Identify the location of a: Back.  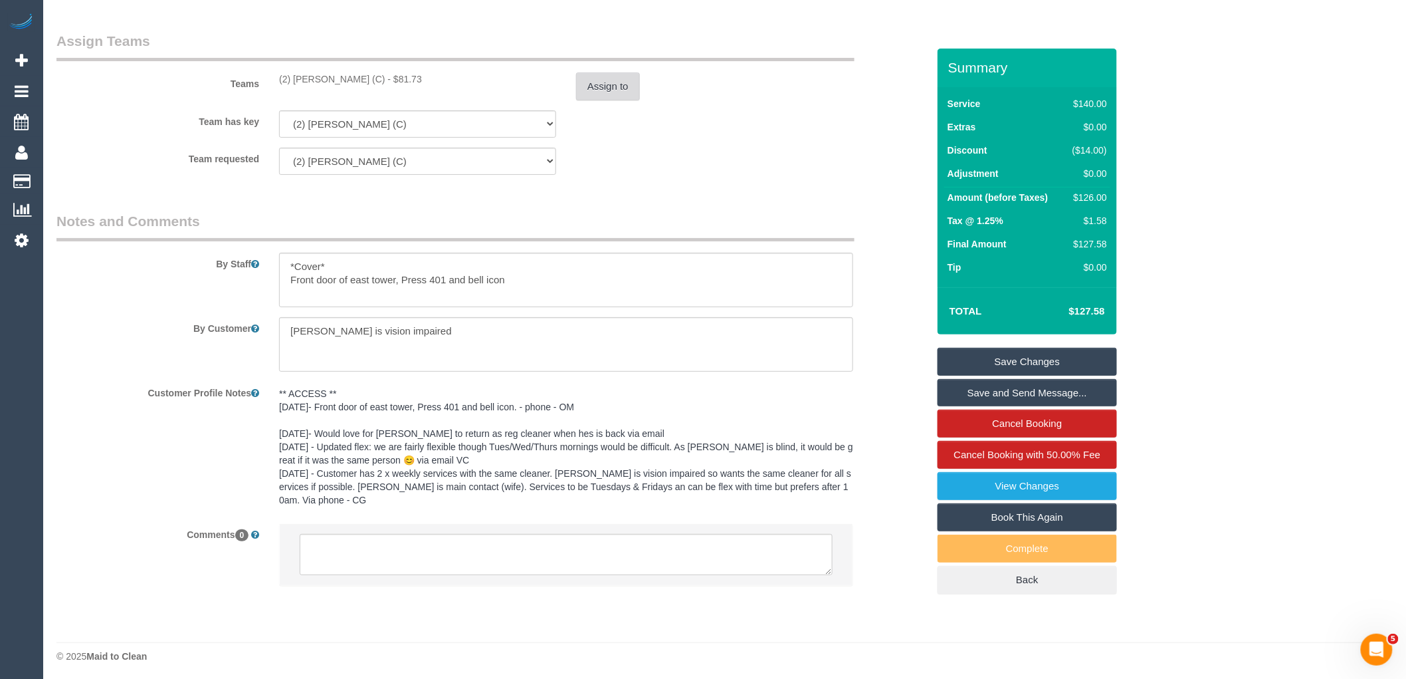
(1028, 580).